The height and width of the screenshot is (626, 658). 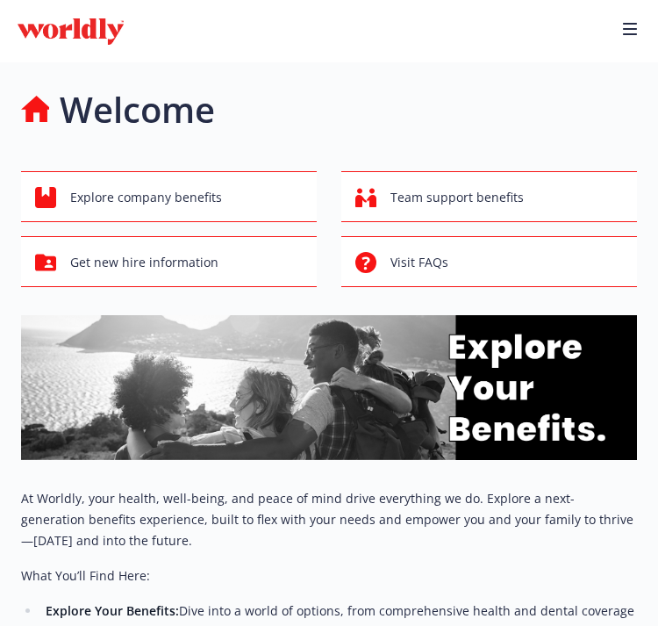 What do you see at coordinates (329, 387) in the screenshot?
I see `img: overview page banner` at bounding box center [329, 387].